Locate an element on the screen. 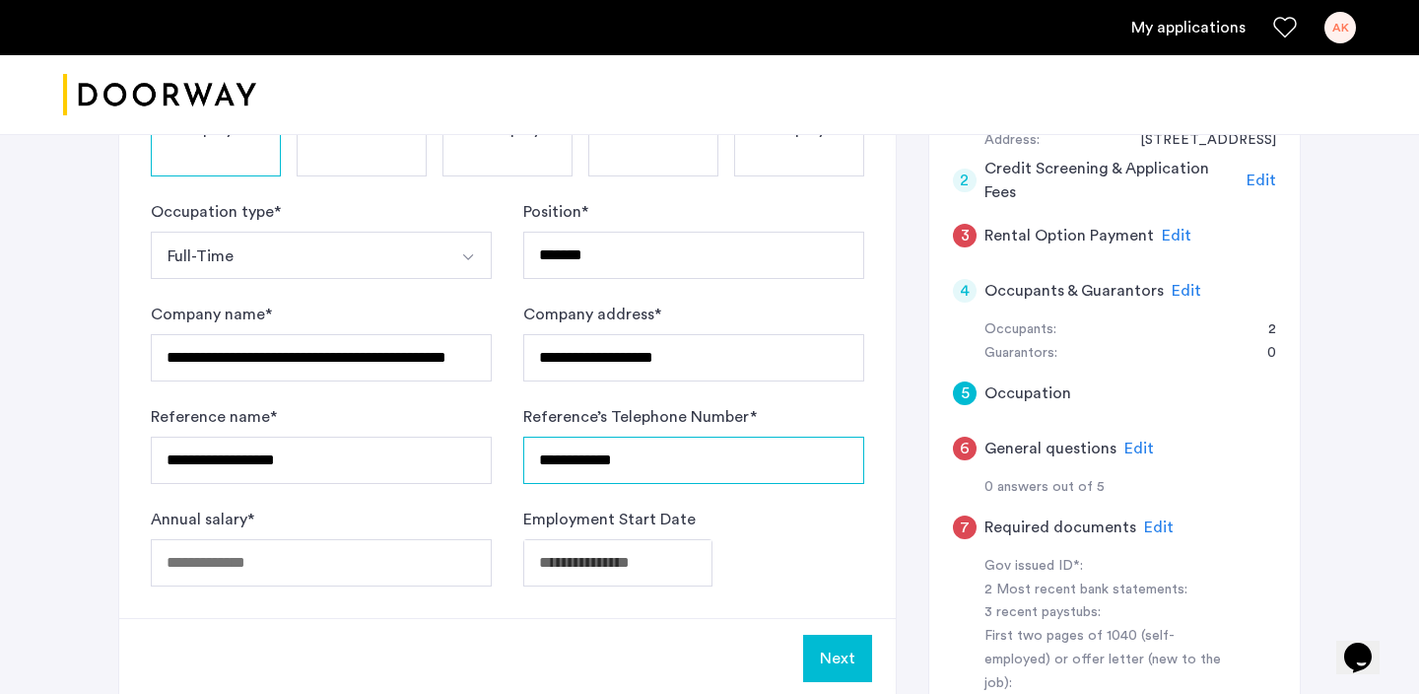 Image resolution: width=1419 pixels, height=694 pixels. a: Favorites is located at coordinates (1285, 28).